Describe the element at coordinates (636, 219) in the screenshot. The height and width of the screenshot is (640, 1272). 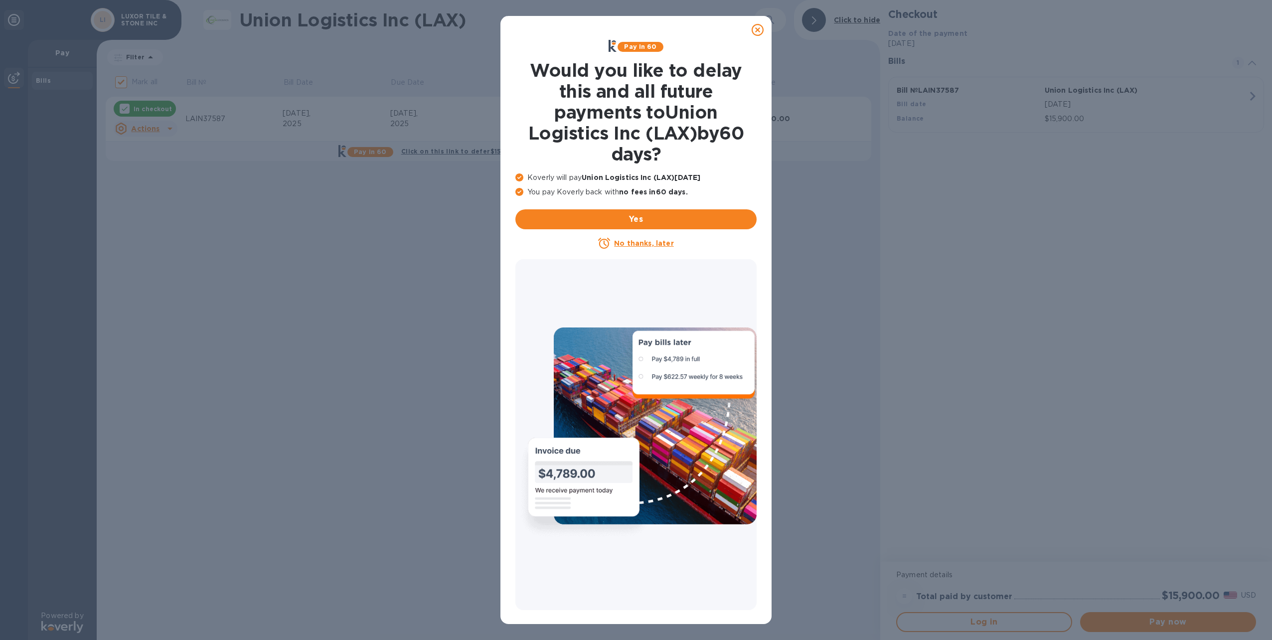
I see `button: Yes` at that location.